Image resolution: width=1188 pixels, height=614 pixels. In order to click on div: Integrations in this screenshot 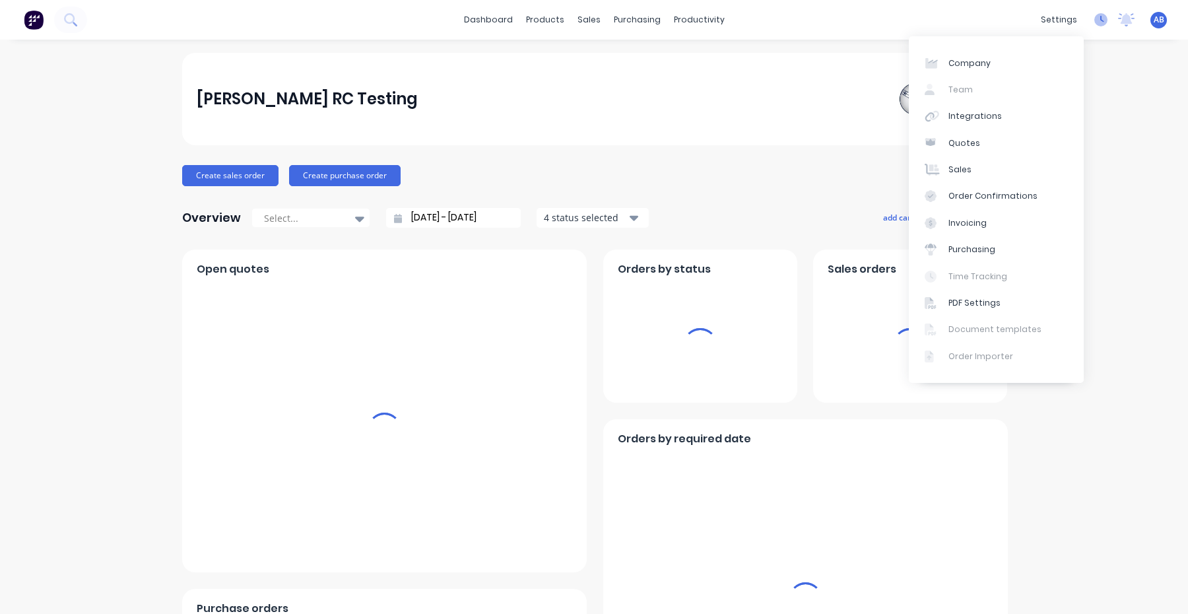, I will do `click(975, 116)`.